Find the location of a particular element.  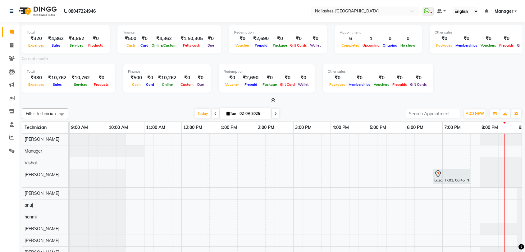

span: Custom is located at coordinates (187, 85).